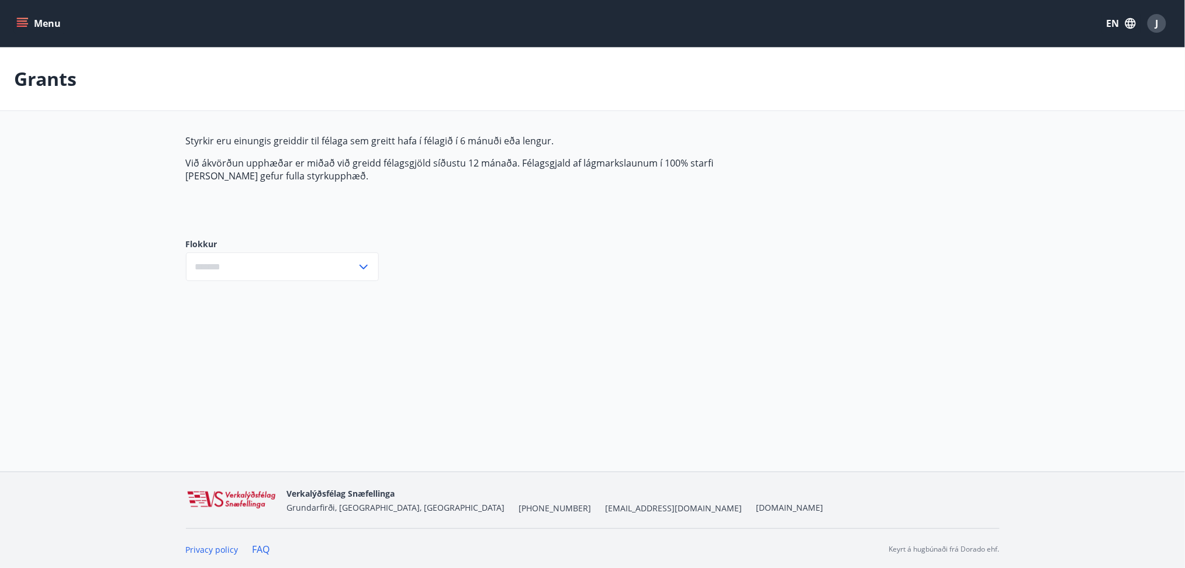  What do you see at coordinates (212, 550) in the screenshot?
I see `a: Privacy policy` at bounding box center [212, 550].